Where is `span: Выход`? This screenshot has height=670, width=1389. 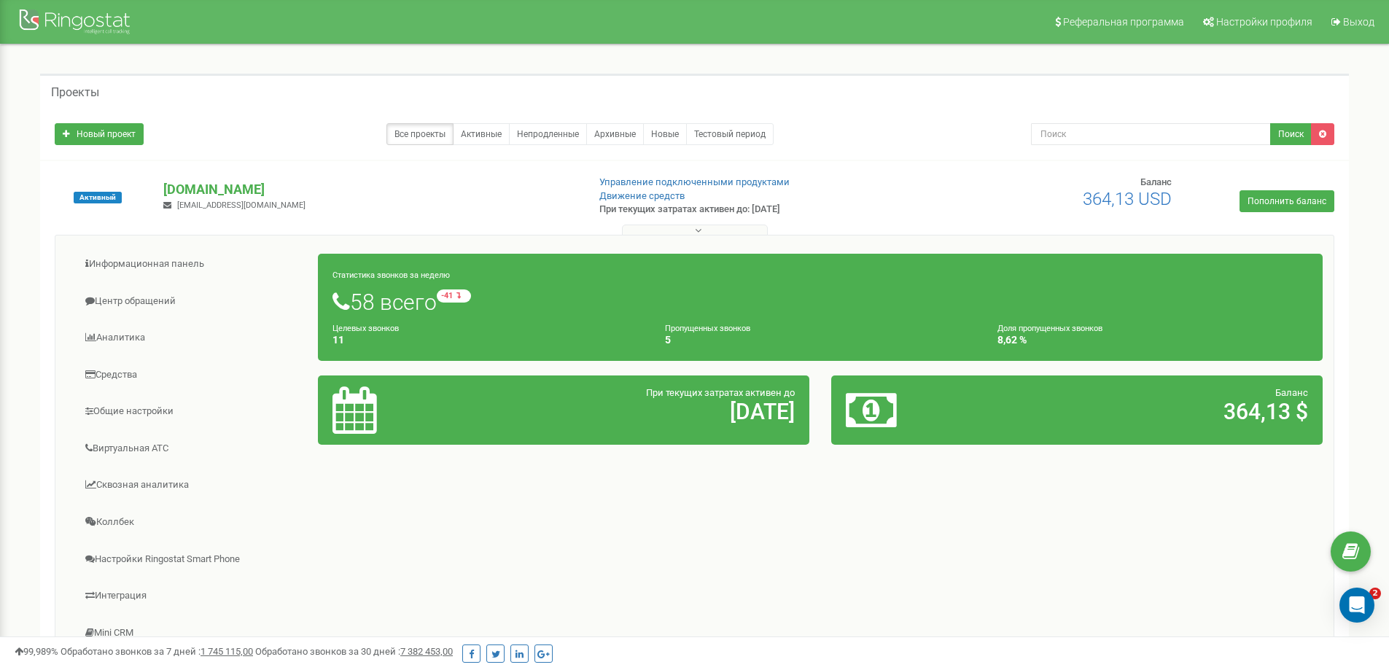
span: Выход is located at coordinates (1358, 22).